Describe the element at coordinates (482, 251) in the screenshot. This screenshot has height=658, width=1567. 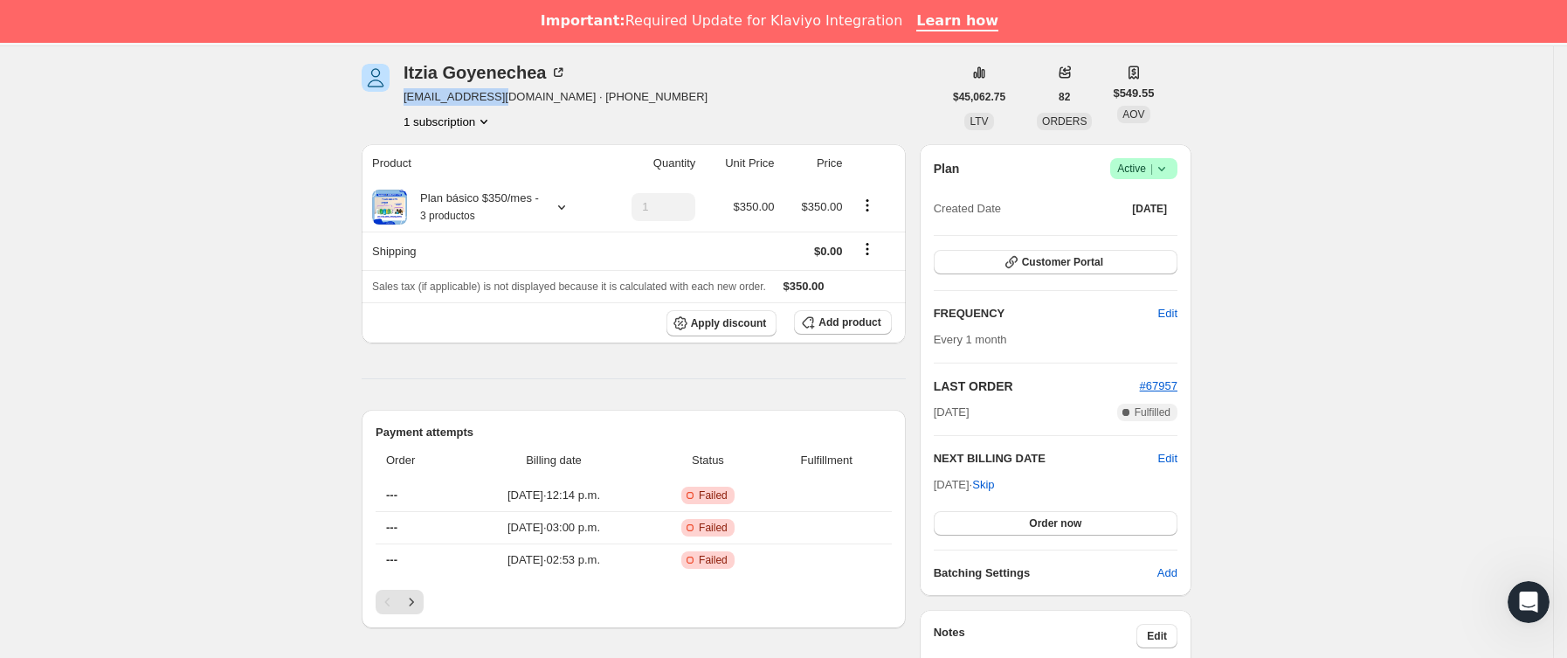
I see `th: Shipping` at that location.